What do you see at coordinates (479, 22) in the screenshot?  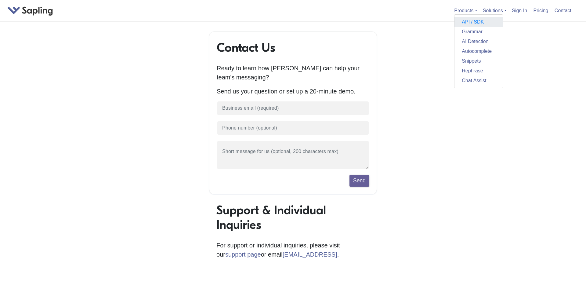 I see `a: API / SDK` at bounding box center [479, 22].